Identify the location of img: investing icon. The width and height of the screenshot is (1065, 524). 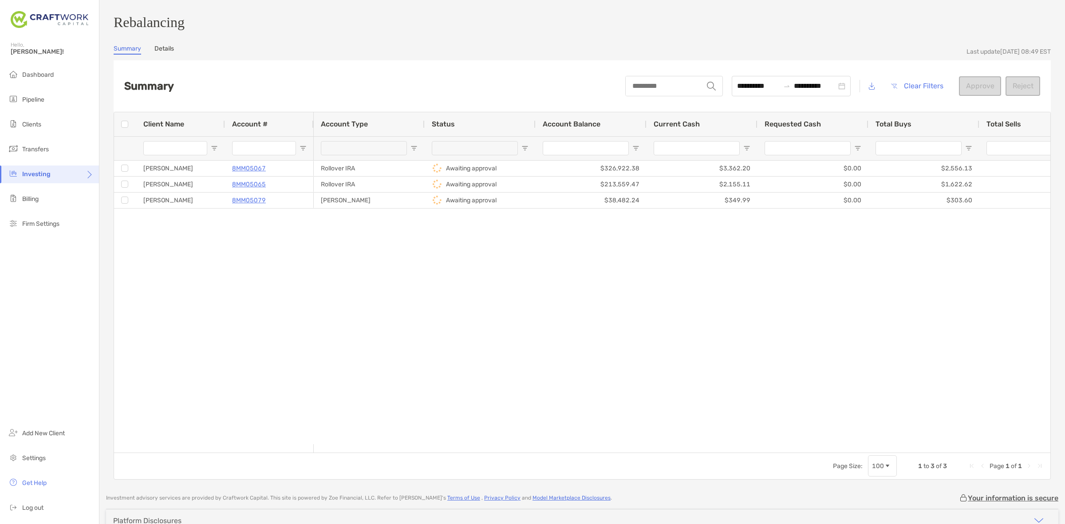
(13, 174).